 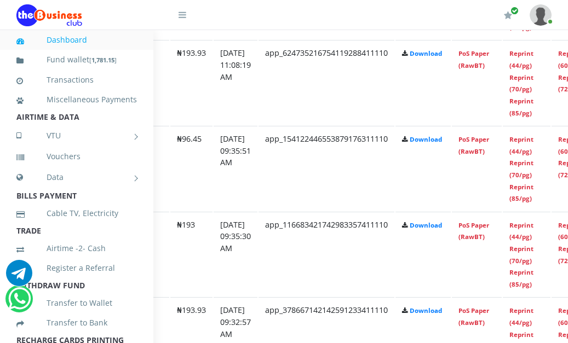 What do you see at coordinates (77, 40) in the screenshot?
I see `a: Dashboard` at bounding box center [77, 40].